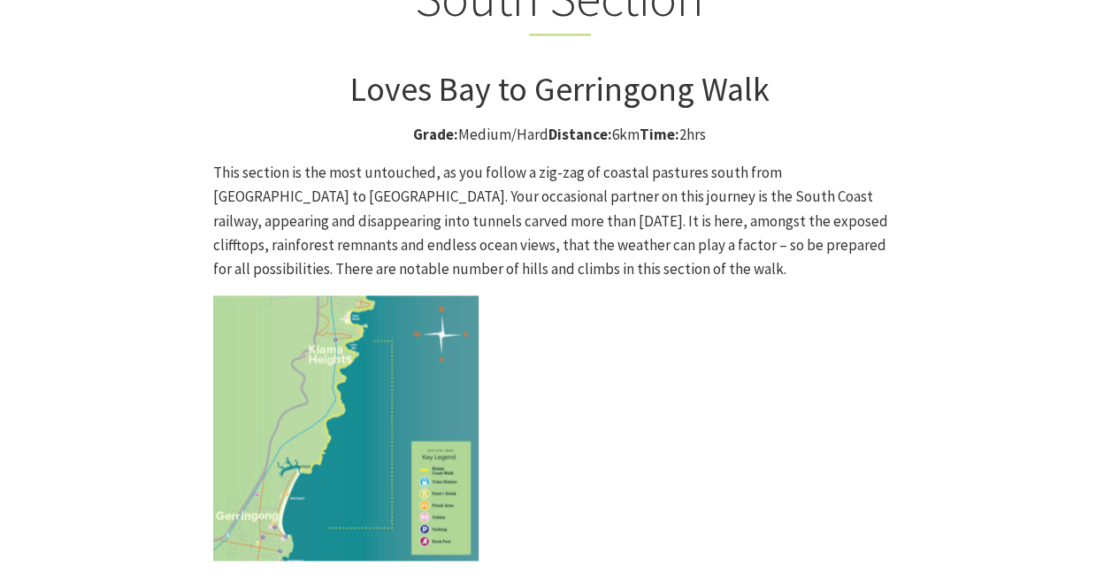  Describe the element at coordinates (659, 134) in the screenshot. I see `strong: Time:` at that location.